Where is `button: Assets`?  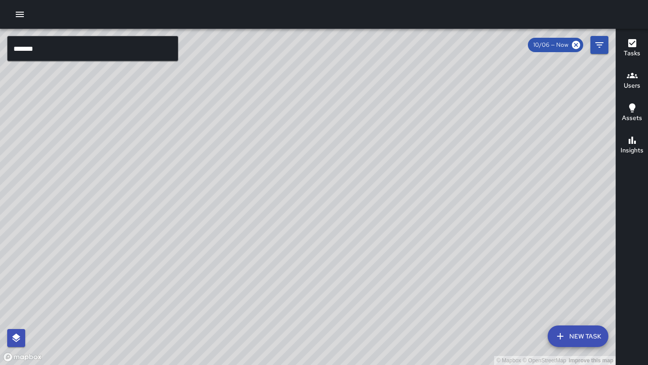
button: Assets is located at coordinates (631, 113).